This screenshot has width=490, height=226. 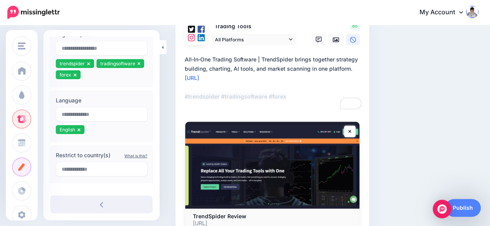 I want to click on div: Open Intercom Messenger, so click(x=442, y=209).